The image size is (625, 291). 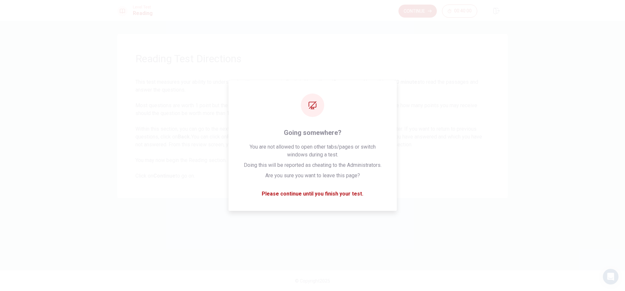 I want to click on b: 2 passages, so click(x=347, y=82).